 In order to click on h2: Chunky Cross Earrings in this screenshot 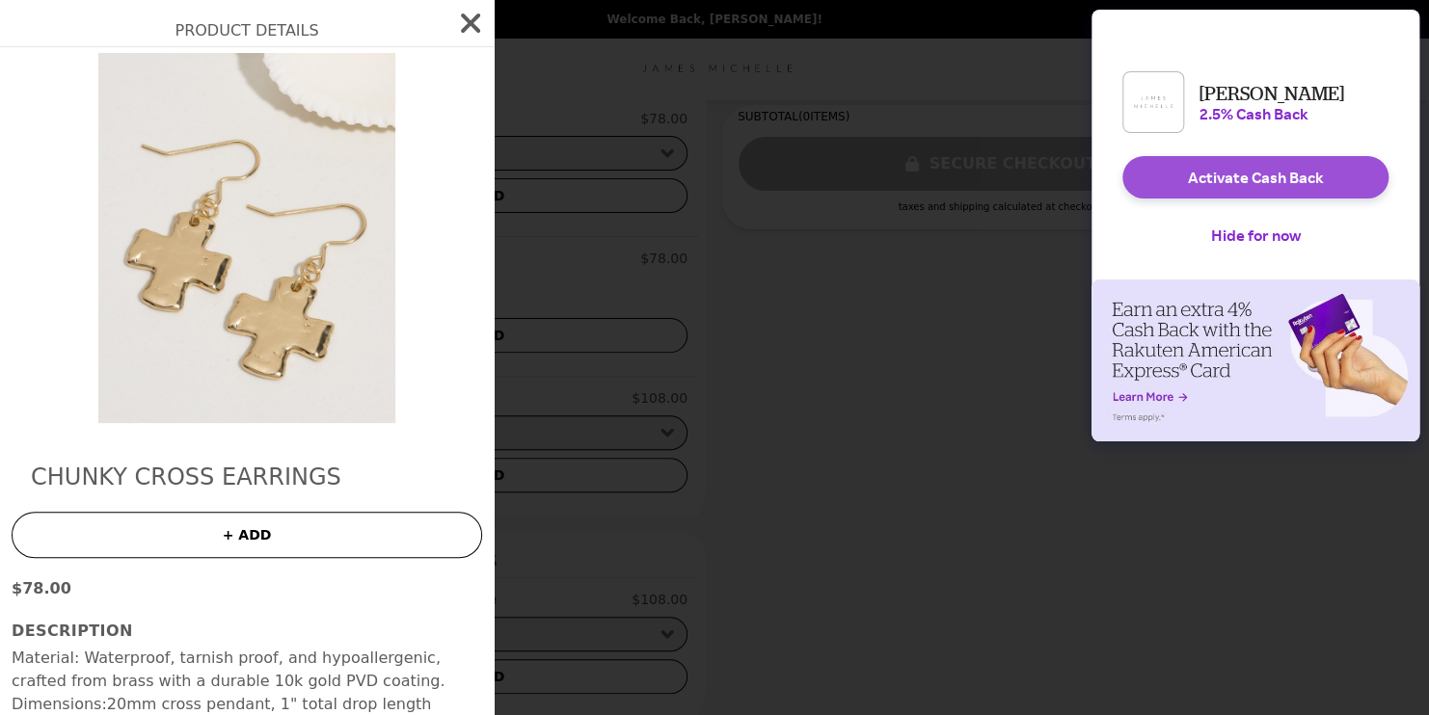, I will do `click(247, 477)`.